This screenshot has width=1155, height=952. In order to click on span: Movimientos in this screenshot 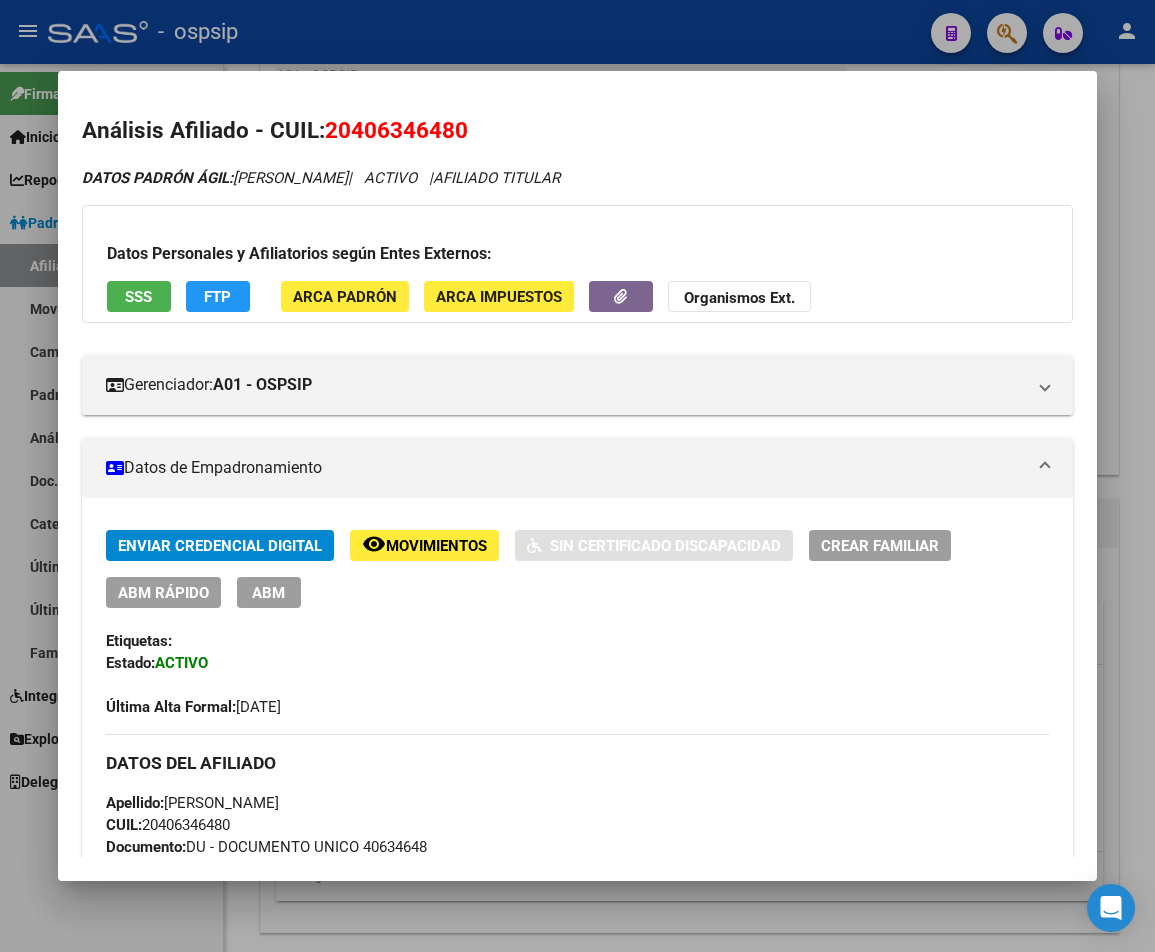, I will do `click(436, 546)`.